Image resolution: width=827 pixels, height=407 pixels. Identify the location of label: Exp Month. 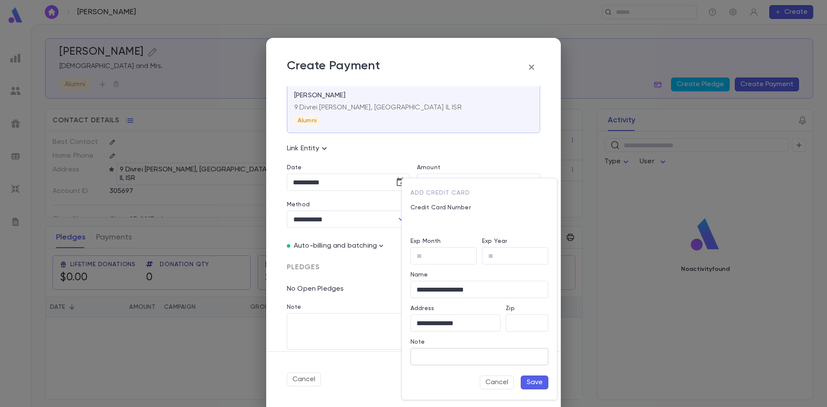
(426, 241).